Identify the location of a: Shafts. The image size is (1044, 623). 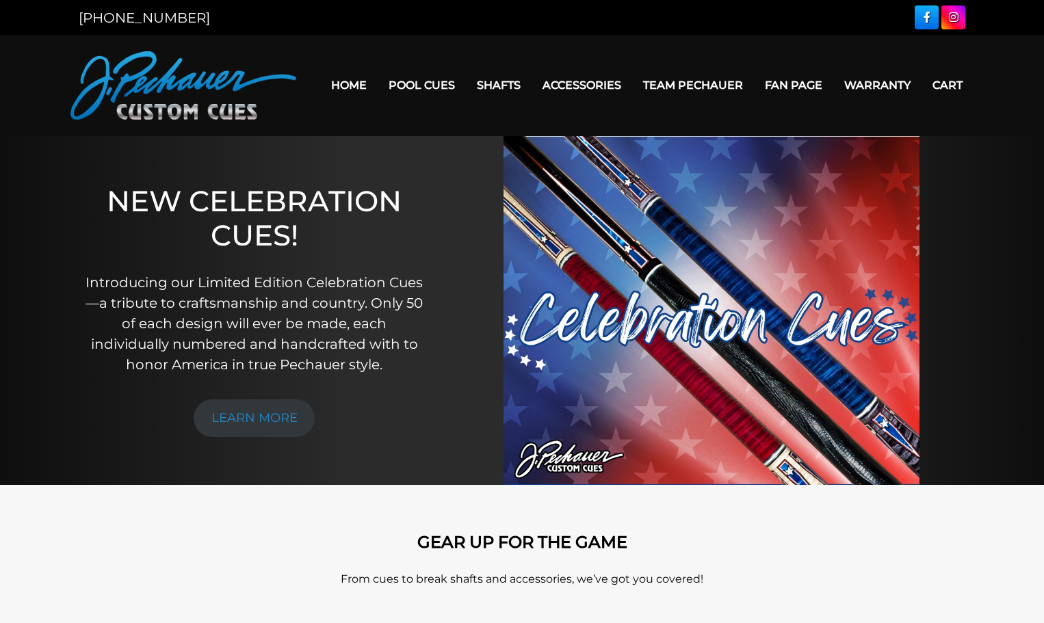
(499, 85).